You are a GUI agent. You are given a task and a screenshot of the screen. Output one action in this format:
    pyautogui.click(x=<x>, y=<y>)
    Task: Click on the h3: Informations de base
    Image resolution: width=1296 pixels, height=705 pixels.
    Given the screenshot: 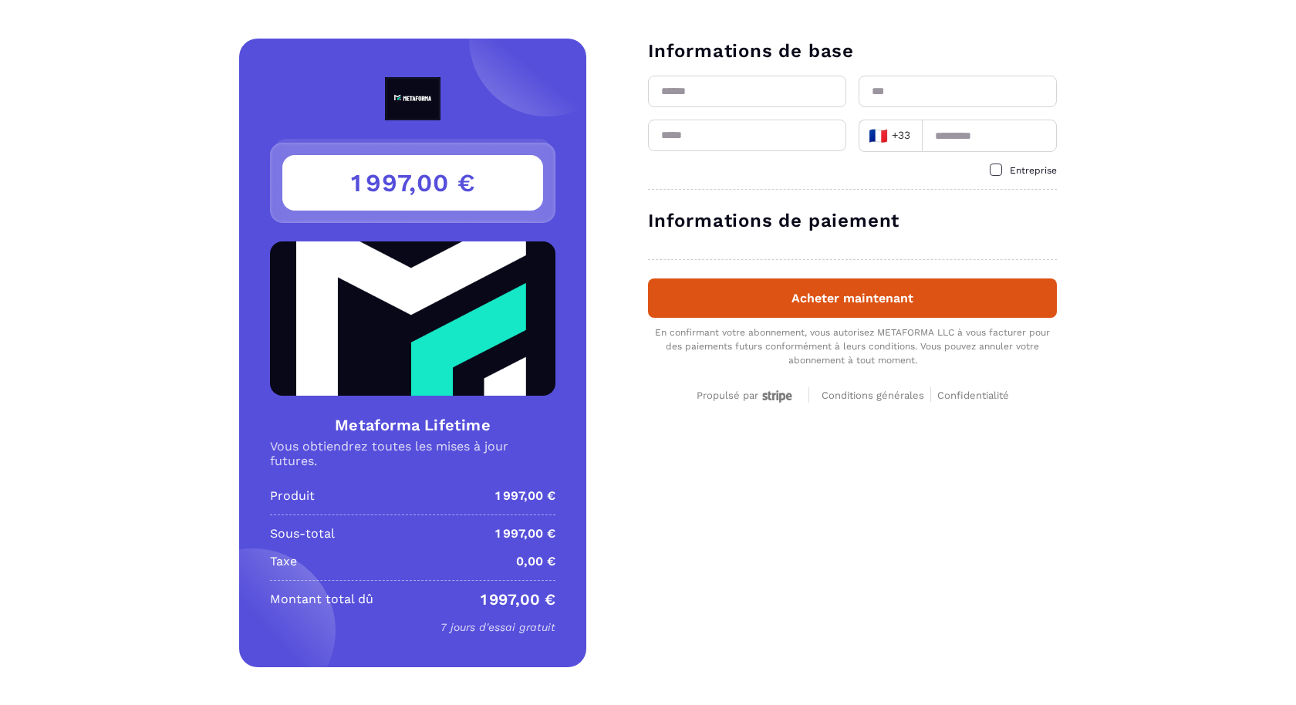 What is the action you would take?
    pyautogui.click(x=853, y=51)
    